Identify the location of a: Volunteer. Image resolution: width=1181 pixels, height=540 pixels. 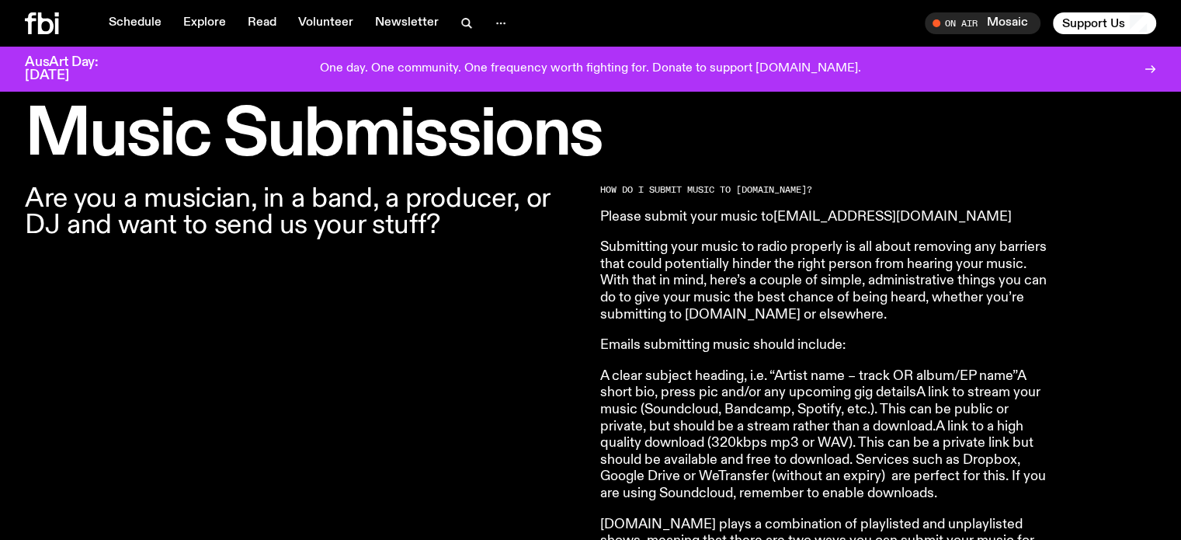
(325, 23).